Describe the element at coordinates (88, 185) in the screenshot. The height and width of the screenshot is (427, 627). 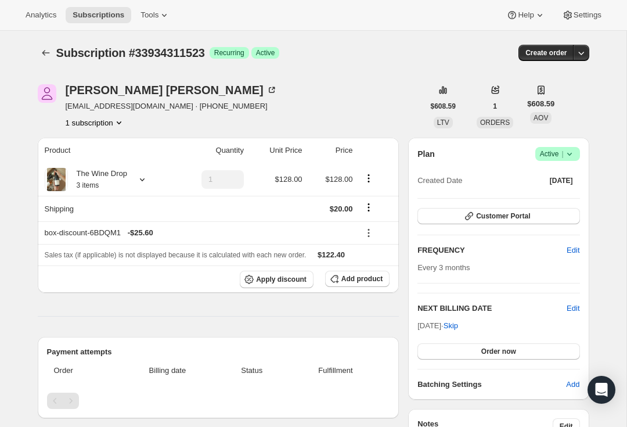
I see `small: 3 items` at that location.